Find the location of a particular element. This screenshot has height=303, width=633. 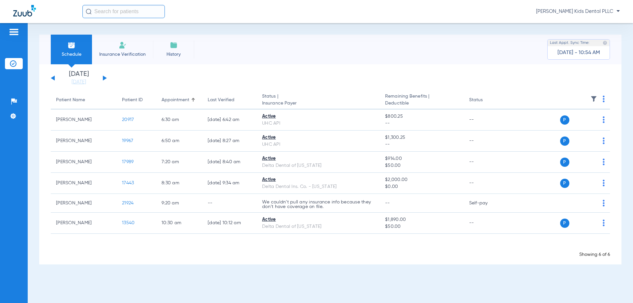

img: Zuub Logo is located at coordinates (24, 11).